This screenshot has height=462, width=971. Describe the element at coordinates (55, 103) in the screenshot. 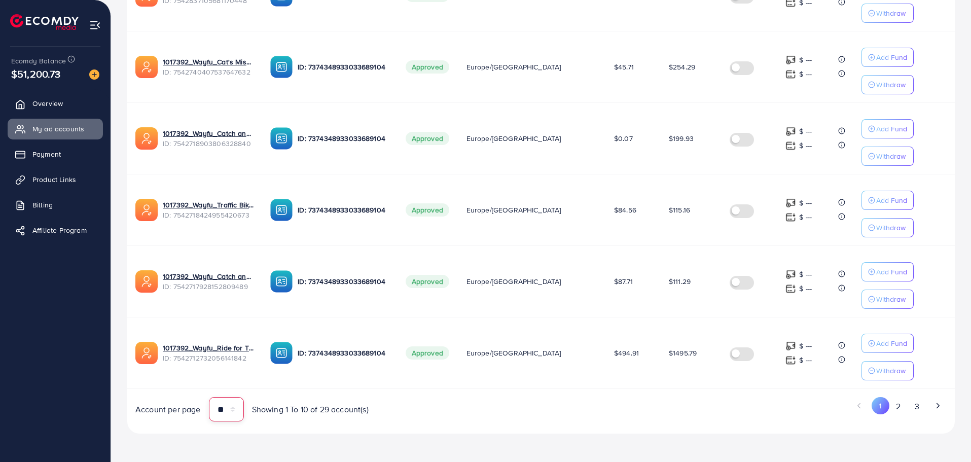

I see `a: Overview` at that location.